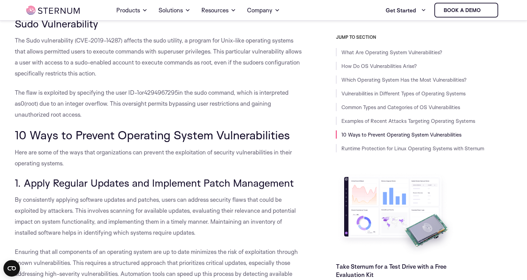 This screenshot has height=280, width=527. What do you see at coordinates (174, 10) in the screenshot?
I see `a: Solutions` at bounding box center [174, 10].